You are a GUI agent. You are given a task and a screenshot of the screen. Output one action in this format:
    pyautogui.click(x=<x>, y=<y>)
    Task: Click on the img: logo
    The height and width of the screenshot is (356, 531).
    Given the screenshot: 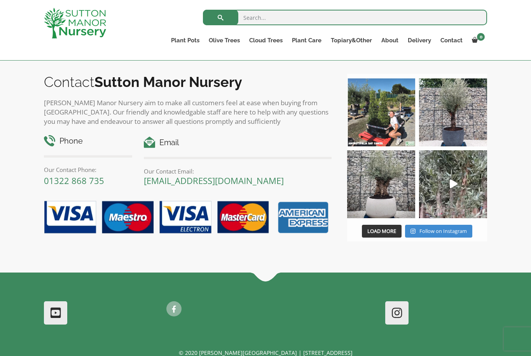 What is the action you would take?
    pyautogui.click(x=75, y=23)
    